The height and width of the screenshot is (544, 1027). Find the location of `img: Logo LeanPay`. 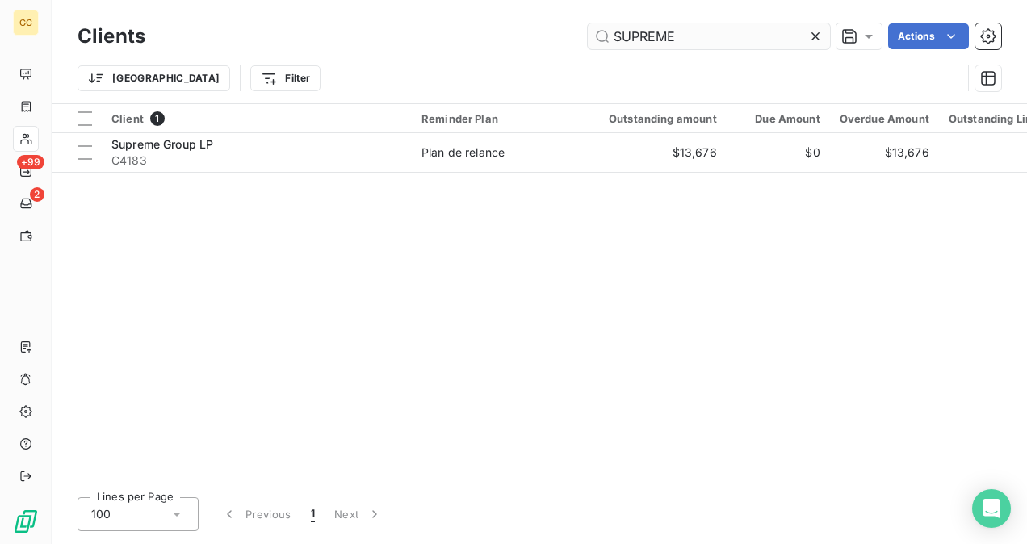

img: Logo LeanPay is located at coordinates (26, 522).